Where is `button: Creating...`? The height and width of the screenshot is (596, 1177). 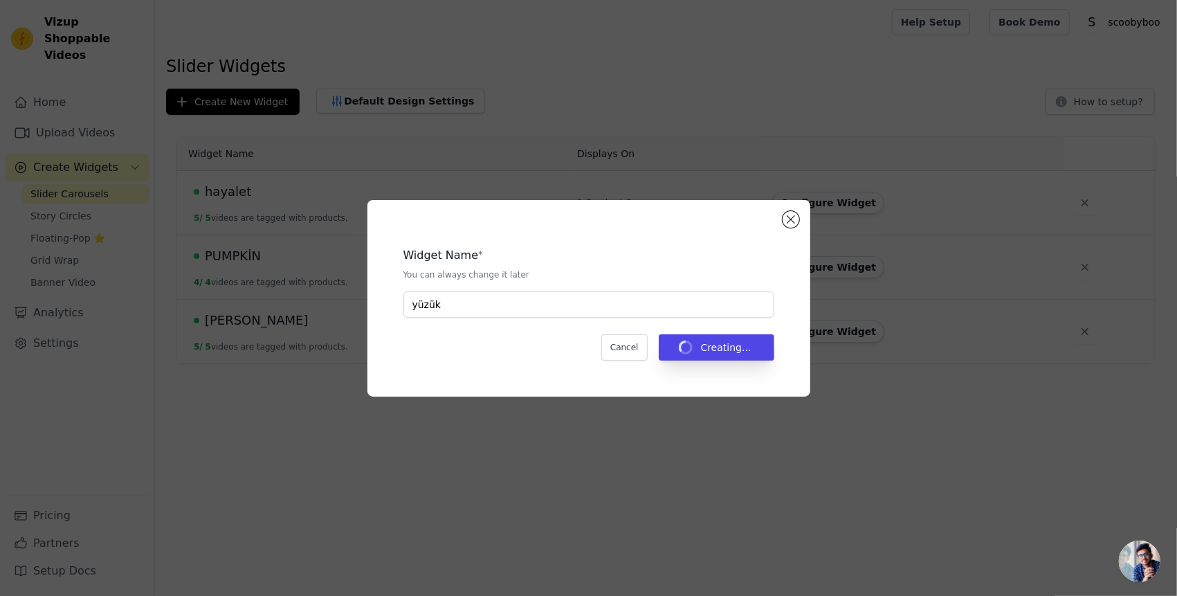 button: Creating... is located at coordinates (716, 347).